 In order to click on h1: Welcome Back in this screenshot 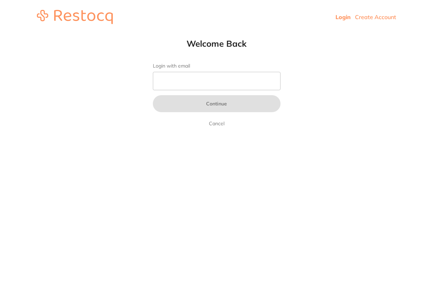, I will do `click(216, 44)`.